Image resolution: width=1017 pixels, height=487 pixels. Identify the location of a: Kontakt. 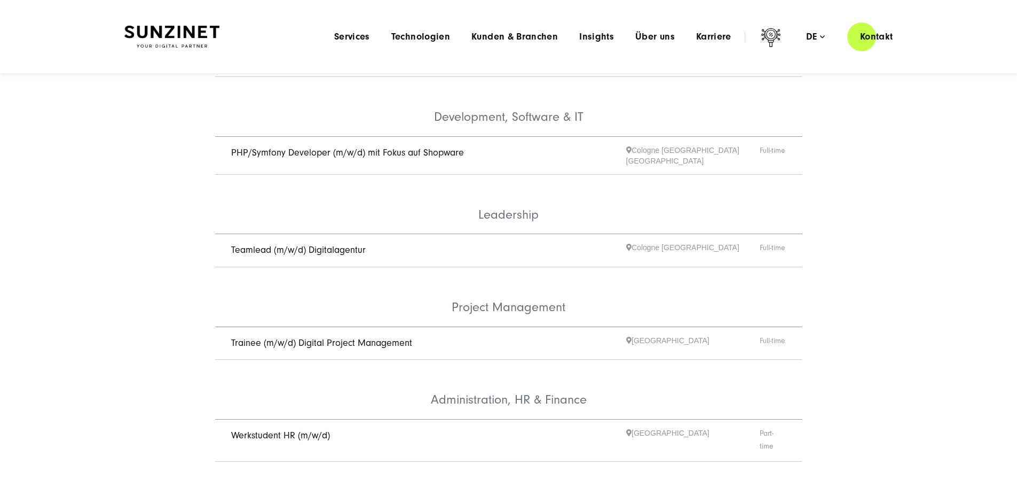
(877, 36).